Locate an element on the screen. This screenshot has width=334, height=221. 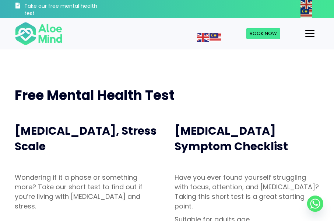
p: Wondering if it a phase or something more? Take our short test to find out if you’re living with ... is located at coordinates (87, 192).